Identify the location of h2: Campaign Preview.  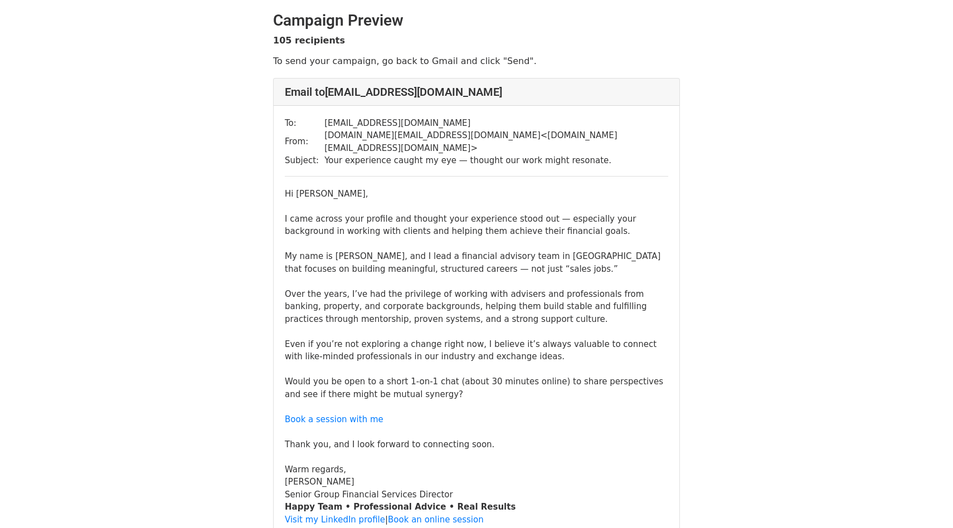
(477, 21).